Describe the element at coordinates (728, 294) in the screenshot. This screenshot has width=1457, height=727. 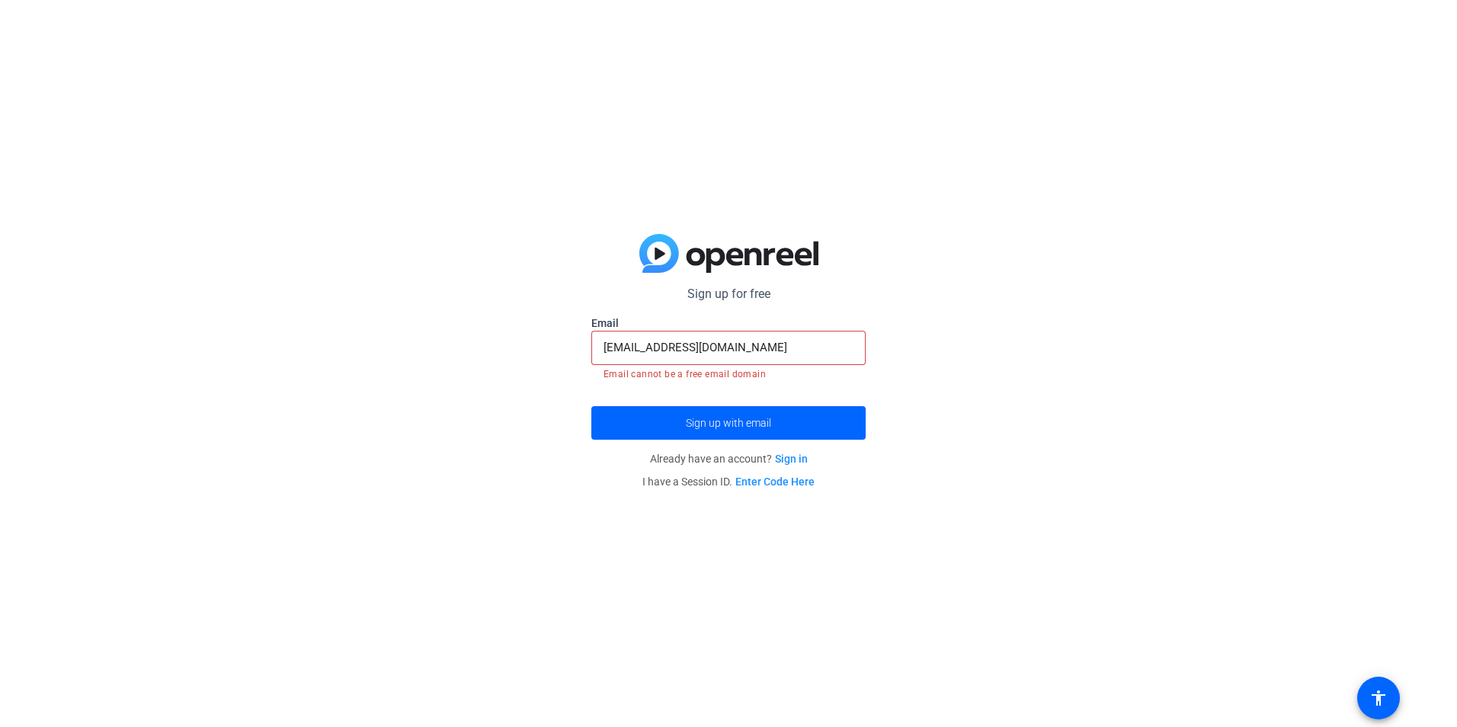
I see `p: Sign up for free` at that location.